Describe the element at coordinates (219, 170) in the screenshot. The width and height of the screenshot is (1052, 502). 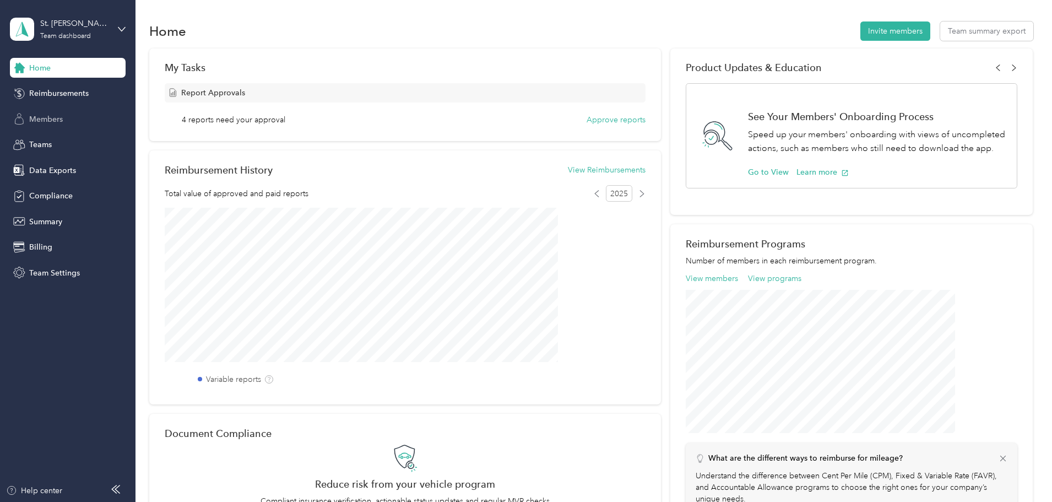
I see `h2: Reimbursement History` at that location.